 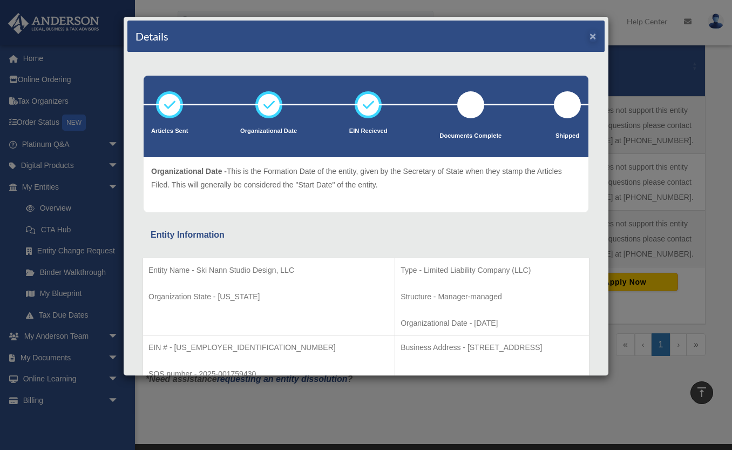 What do you see at coordinates (368, 131) in the screenshot?
I see `p: EIN Recieved` at bounding box center [368, 131].